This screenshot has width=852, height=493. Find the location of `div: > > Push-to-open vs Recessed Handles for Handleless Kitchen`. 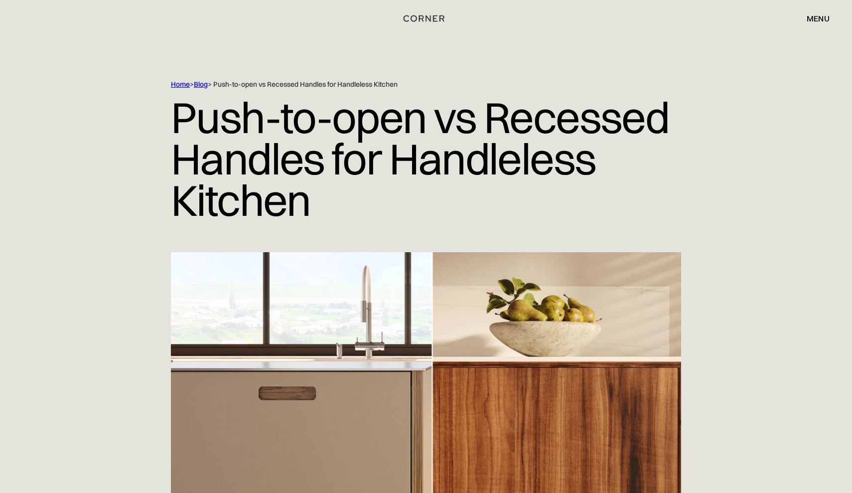

div: > > Push-to-open vs Recessed Handles for Handleless Kitchen is located at coordinates (405, 84).